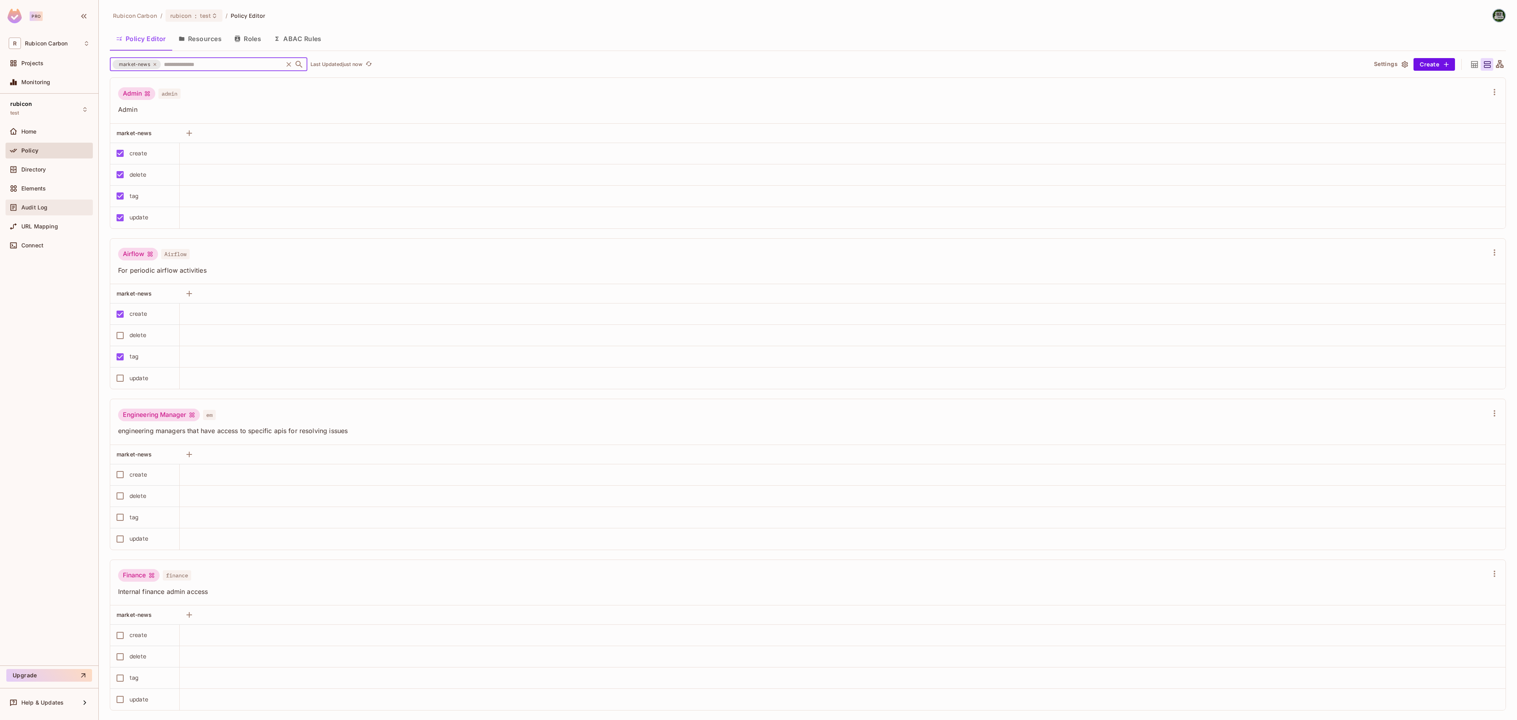 This screenshot has height=720, width=1517. Describe the element at coordinates (803, 270) in the screenshot. I see `span: For periodic airflow activities` at that location.